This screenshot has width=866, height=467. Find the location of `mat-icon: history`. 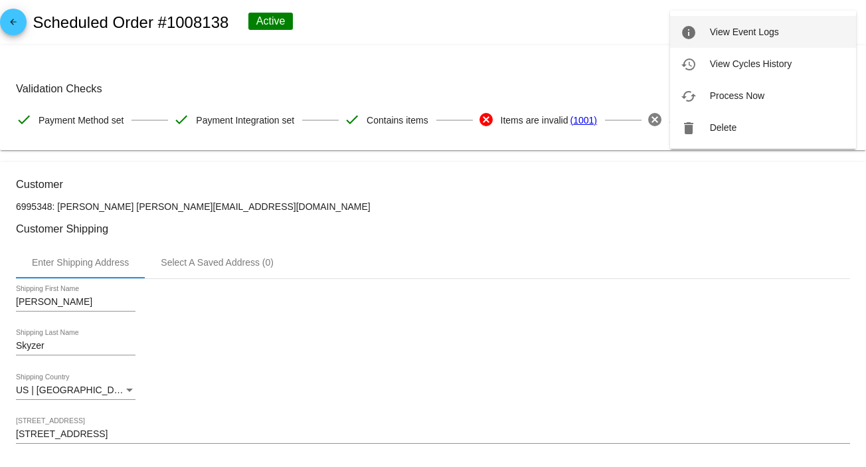

mat-icon: history is located at coordinates (689, 64).